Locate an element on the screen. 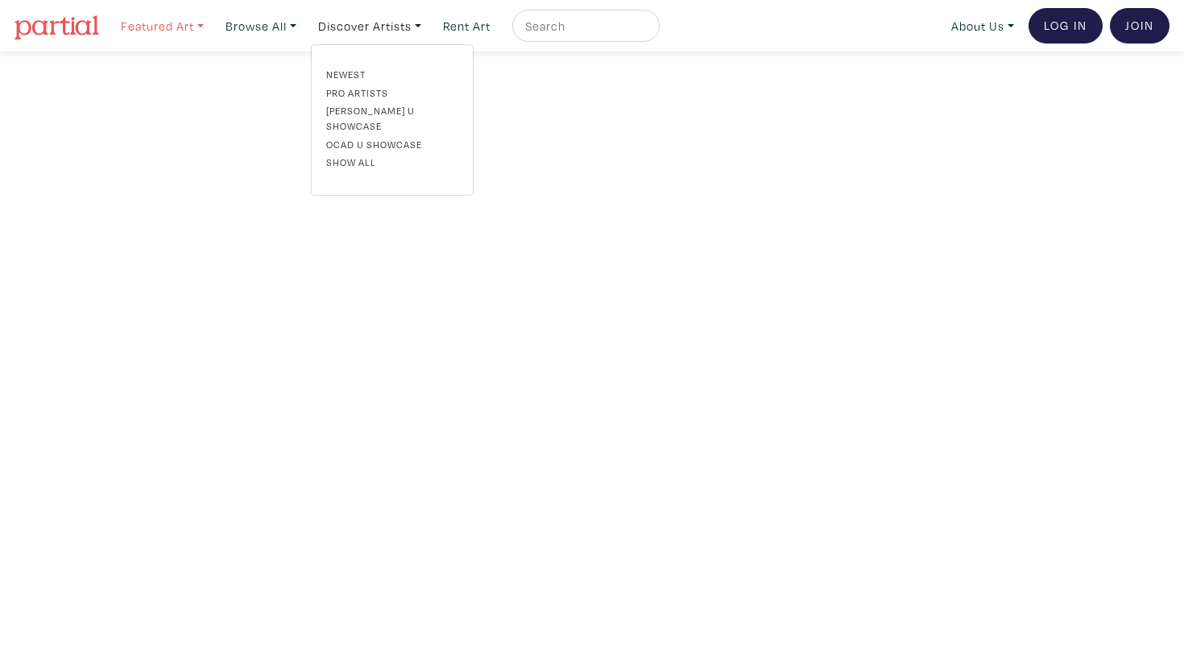  a: Pro artists is located at coordinates (392, 93).